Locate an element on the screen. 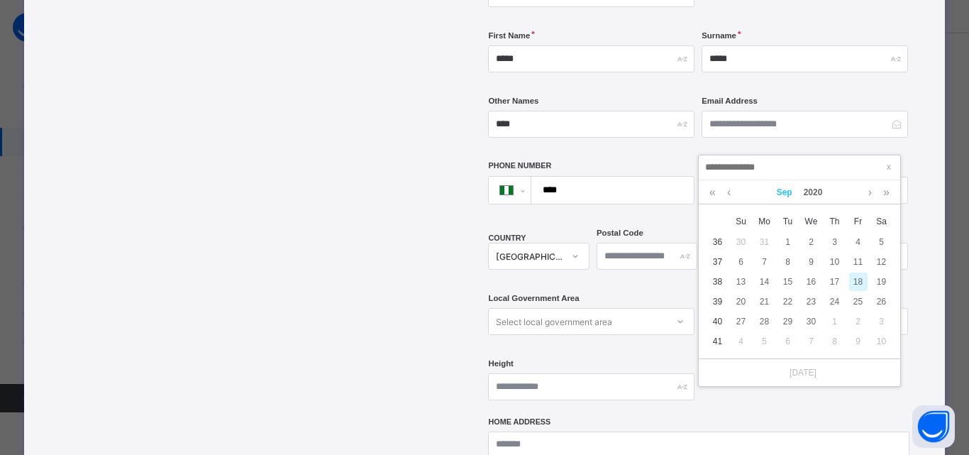 The image size is (969, 455). td: October 2, 2020 is located at coordinates (858, 321).